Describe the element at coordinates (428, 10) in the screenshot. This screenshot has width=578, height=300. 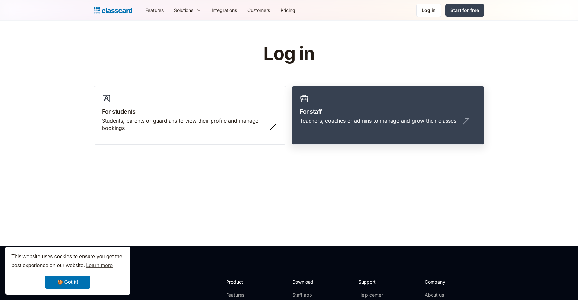
I see `a: Log in` at that location.